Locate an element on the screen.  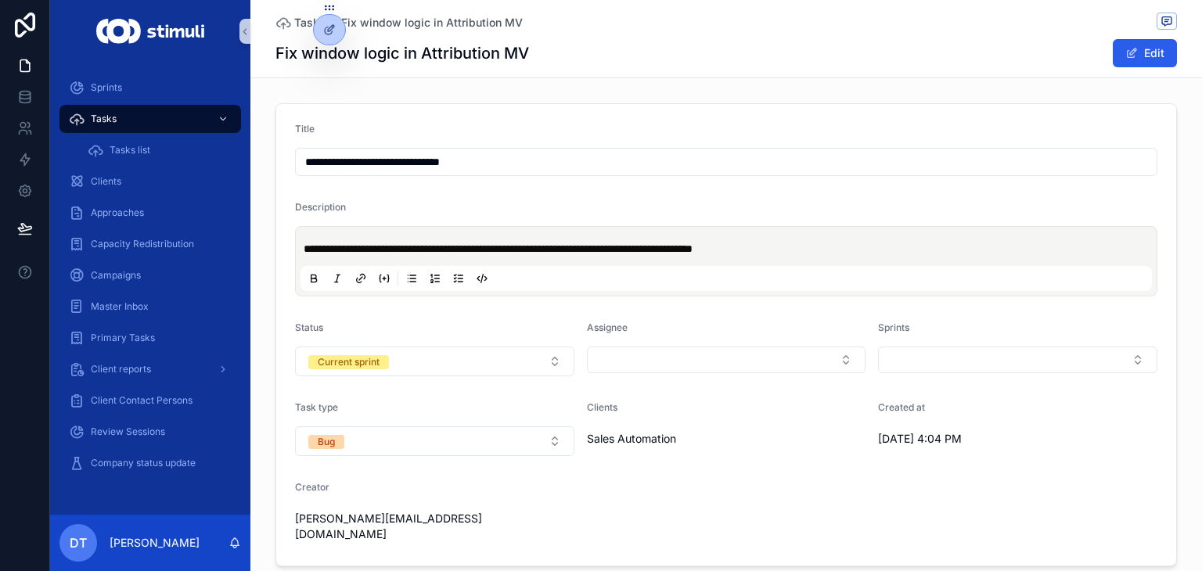
a: Tasks list is located at coordinates (160, 150).